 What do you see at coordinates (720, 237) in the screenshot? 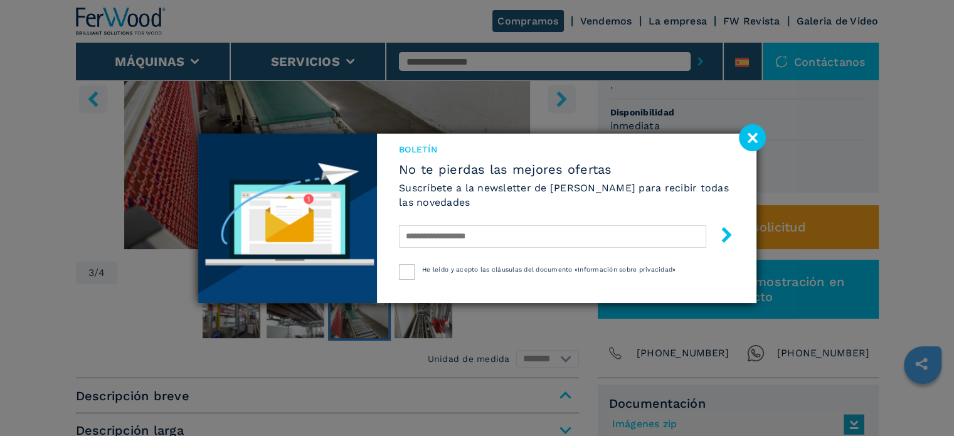
I see `button: submit-button` at bounding box center [720, 237].